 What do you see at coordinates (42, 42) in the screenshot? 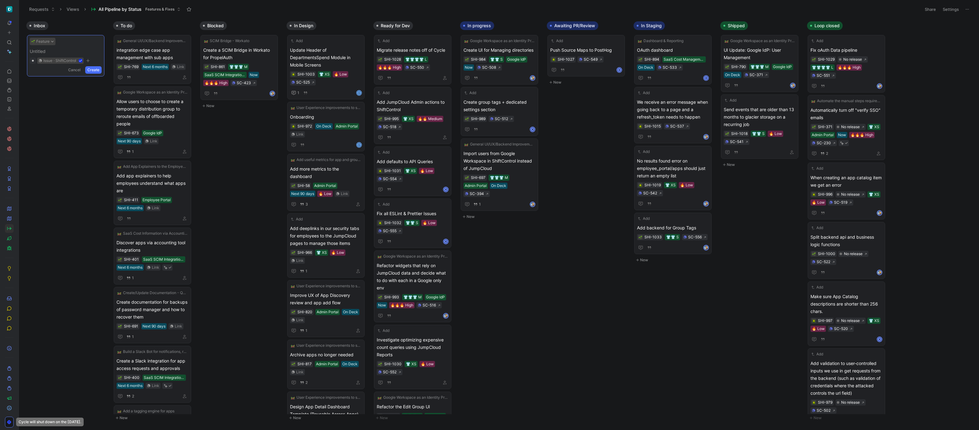
I see `button: 🌱Feature` at bounding box center [42, 42].